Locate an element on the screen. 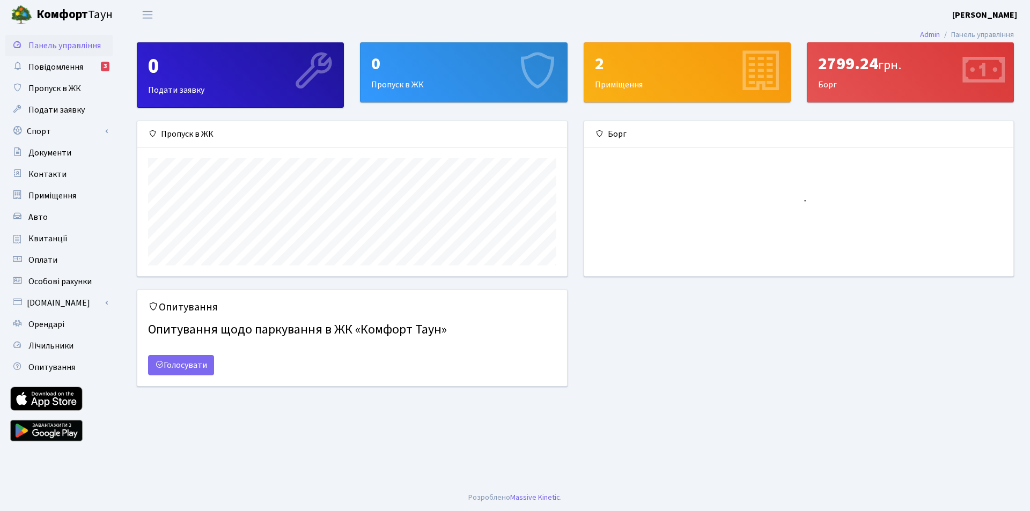 The image size is (1030, 511). a: Massive Kinetic is located at coordinates (535, 497).